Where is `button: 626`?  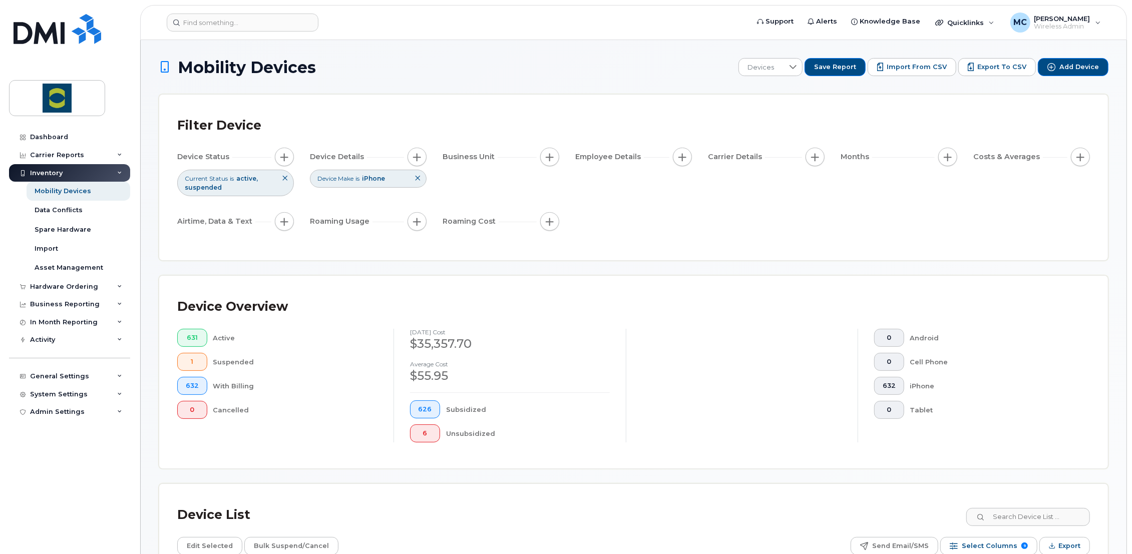
button: 626 is located at coordinates (425, 410).